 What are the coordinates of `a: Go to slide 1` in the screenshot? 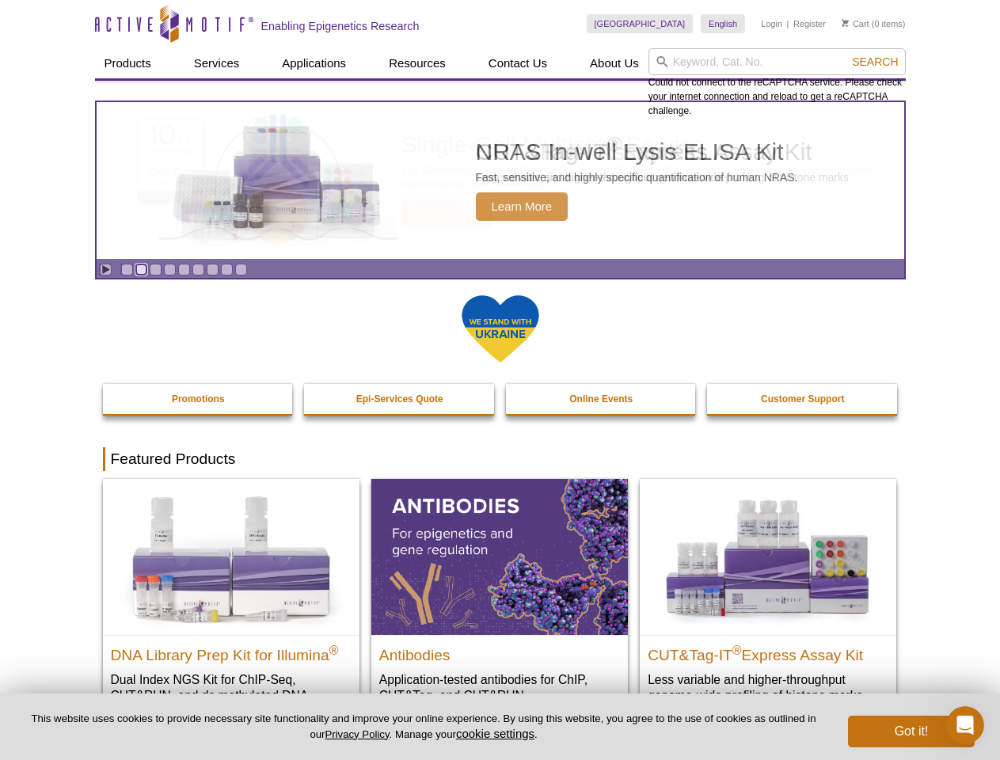 It's located at (127, 269).